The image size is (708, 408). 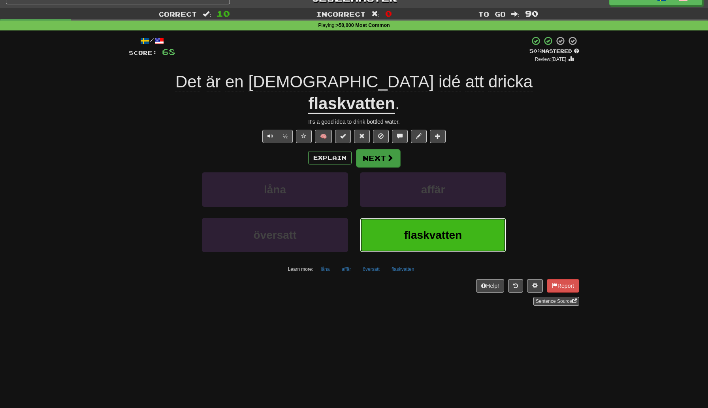 I want to click on span: är, so click(x=213, y=82).